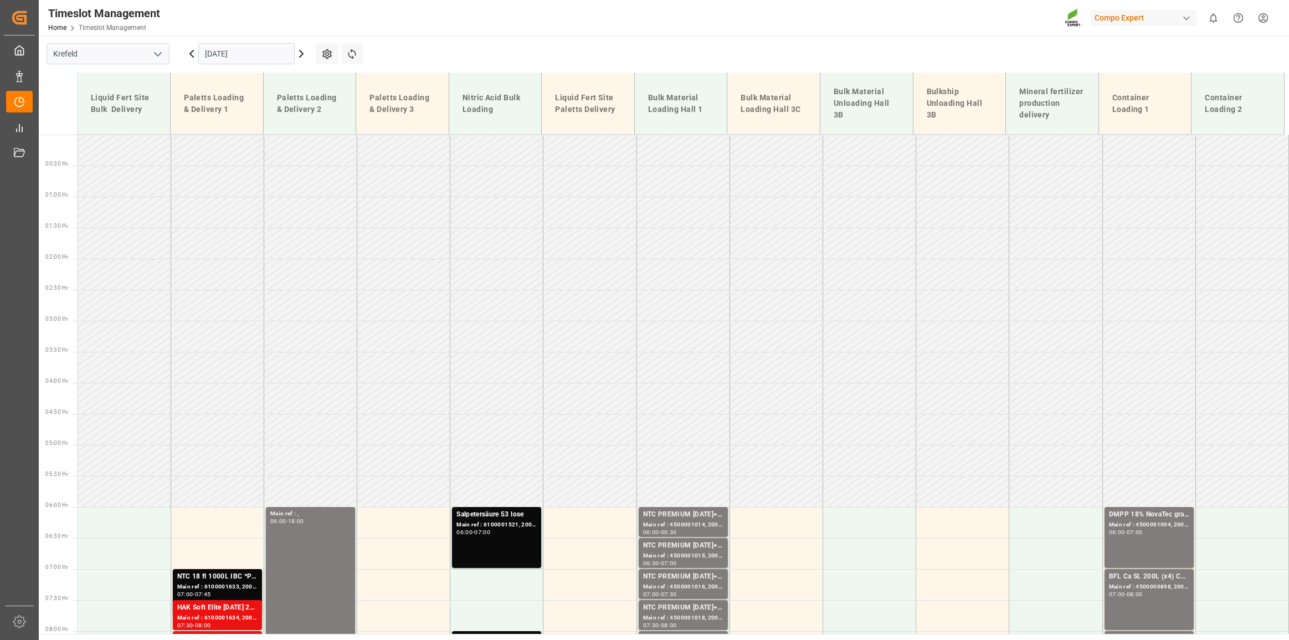 This screenshot has width=1289, height=640. What do you see at coordinates (402, 104) in the screenshot?
I see `div: Paletts Loading & Delivery 3` at bounding box center [402, 104].